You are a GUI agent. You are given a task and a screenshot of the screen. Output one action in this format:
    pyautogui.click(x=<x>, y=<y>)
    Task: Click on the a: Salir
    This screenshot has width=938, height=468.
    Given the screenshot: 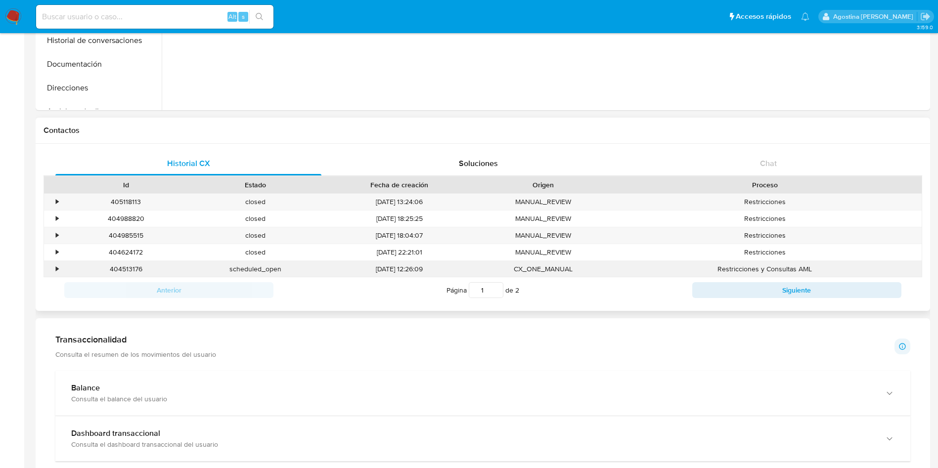 What is the action you would take?
    pyautogui.click(x=925, y=16)
    